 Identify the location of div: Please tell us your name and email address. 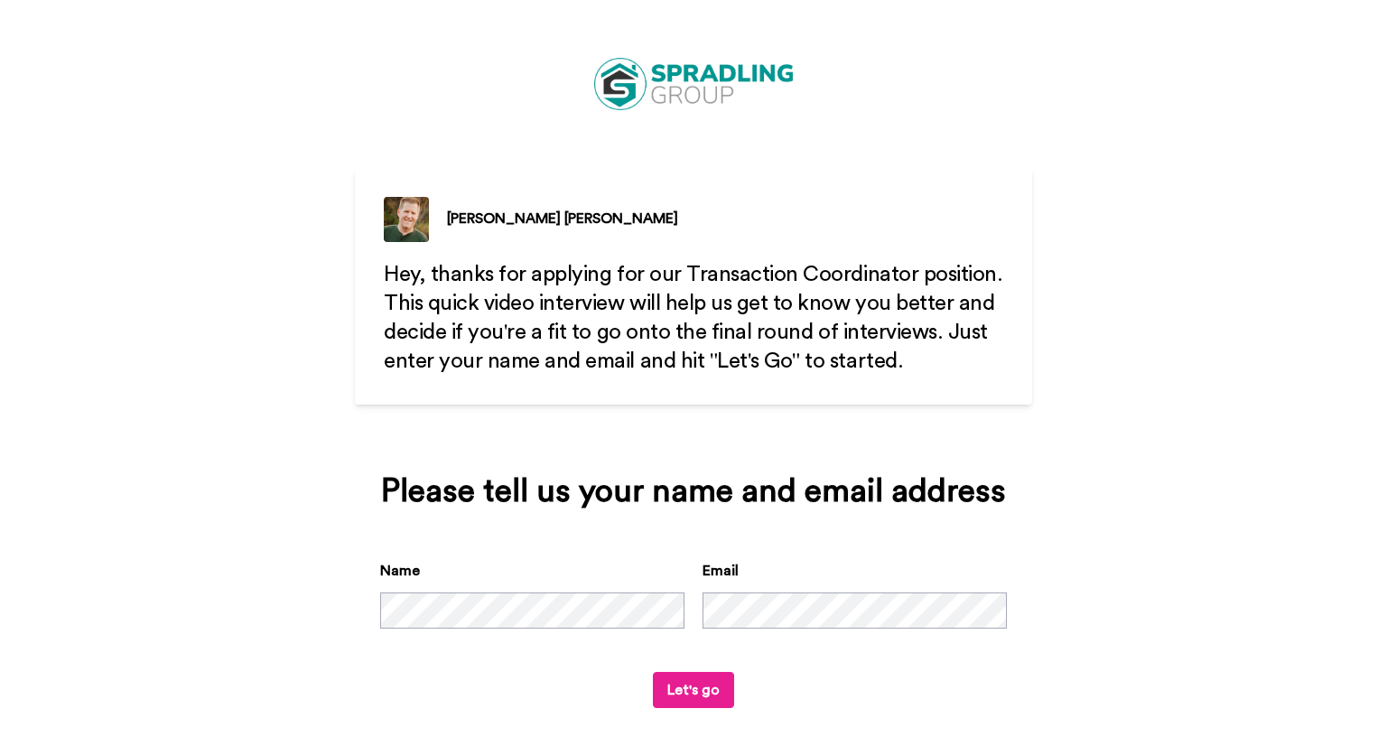
(694, 491).